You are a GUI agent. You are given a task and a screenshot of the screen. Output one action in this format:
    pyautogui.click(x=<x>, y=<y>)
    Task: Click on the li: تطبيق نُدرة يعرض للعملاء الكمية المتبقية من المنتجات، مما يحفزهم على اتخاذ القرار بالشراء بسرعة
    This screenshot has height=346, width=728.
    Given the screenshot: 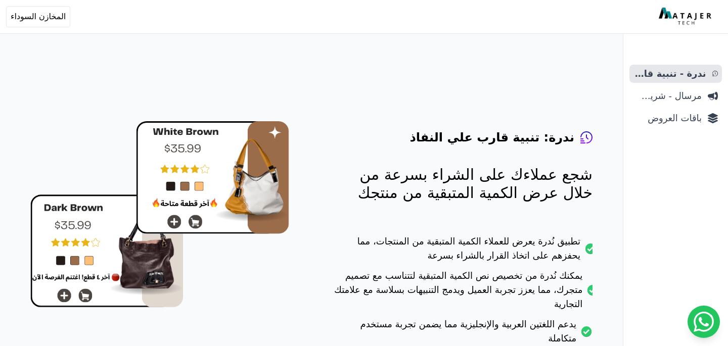 What is the action you would take?
    pyautogui.click(x=461, y=252)
    